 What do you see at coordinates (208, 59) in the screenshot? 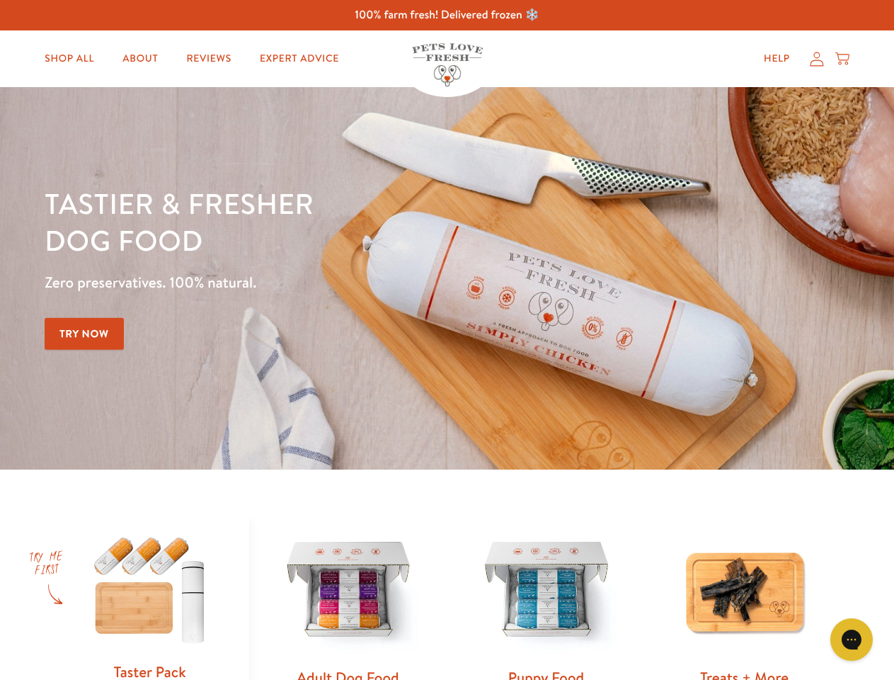
I see `a: Reviews` at bounding box center [208, 59].